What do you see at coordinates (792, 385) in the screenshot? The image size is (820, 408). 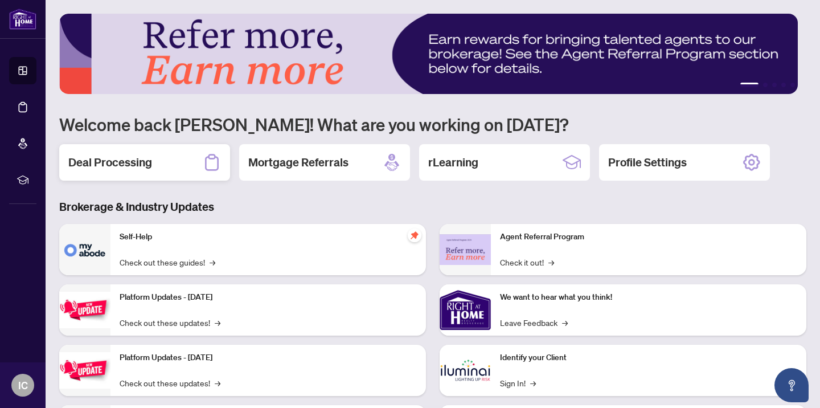 I see `button: Open asap` at bounding box center [792, 385].